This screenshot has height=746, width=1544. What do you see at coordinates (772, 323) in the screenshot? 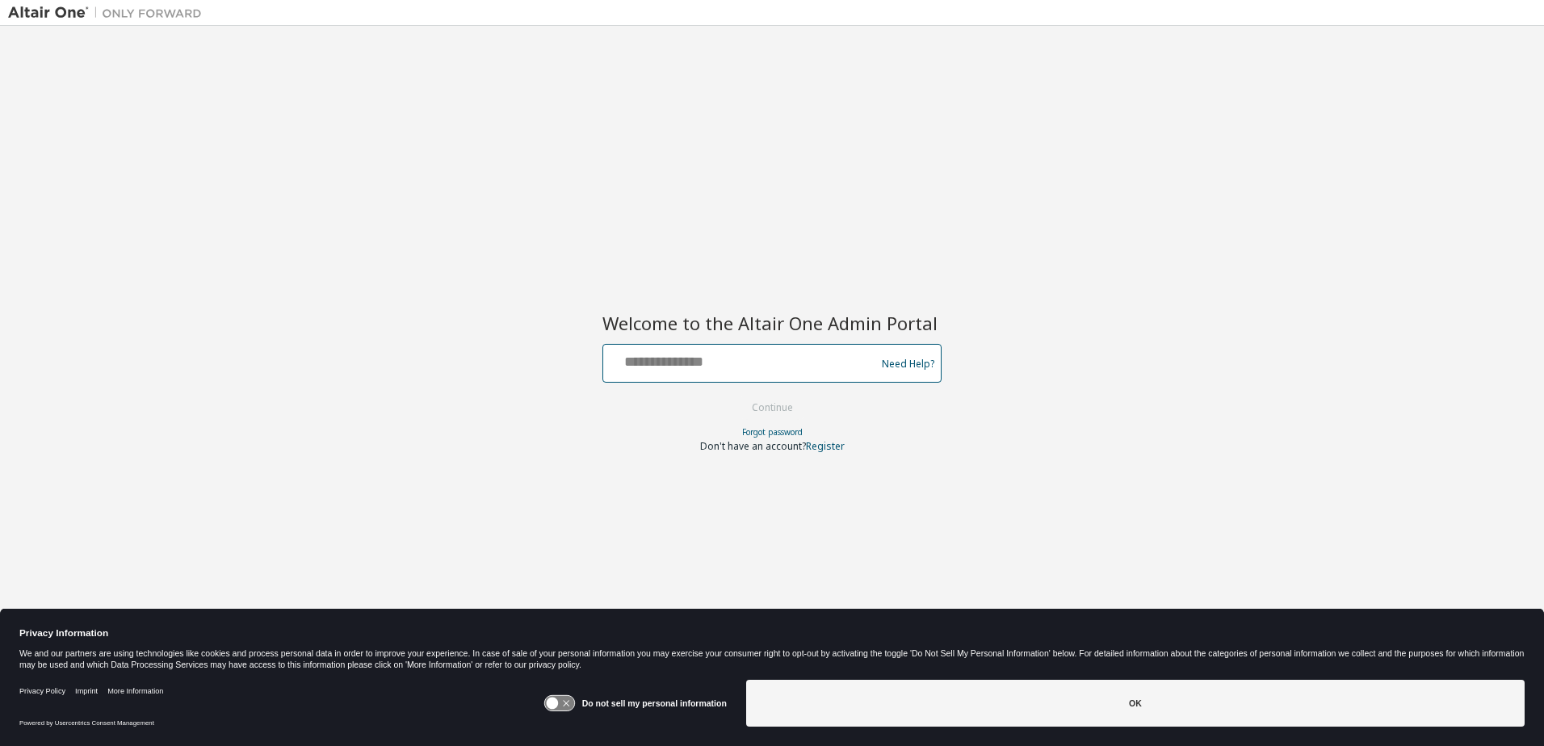
I see `h2: Welcome to the Altair One Admin Portal` at bounding box center [772, 323].